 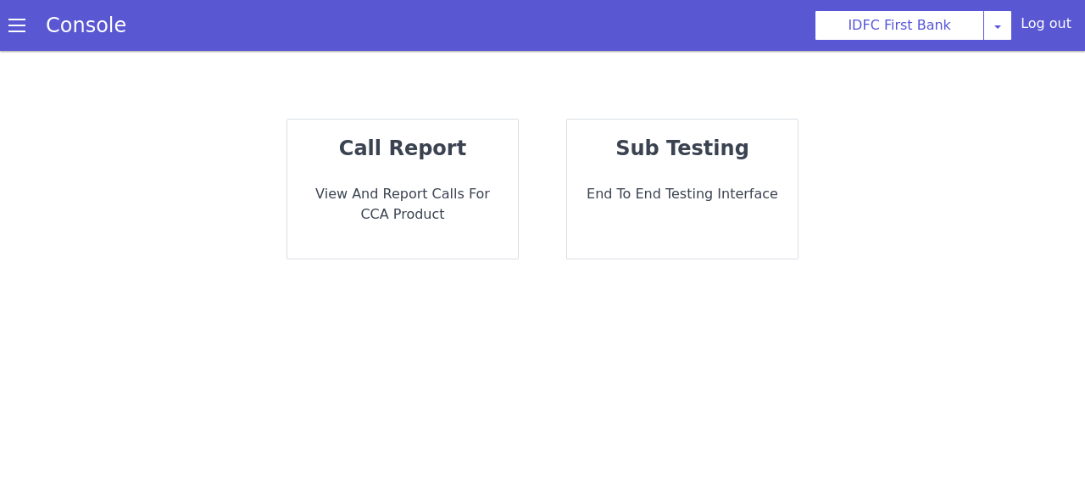 I want to click on strong: call report, so click(x=403, y=148).